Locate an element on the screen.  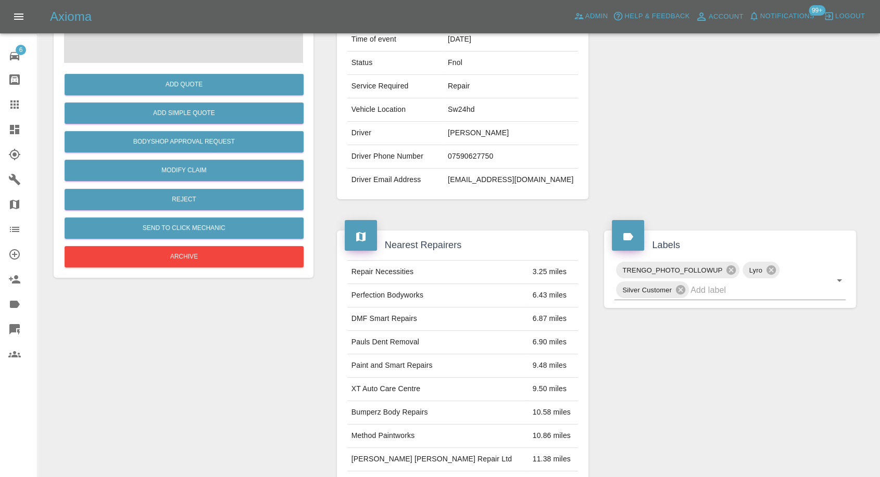
div: Lyro is located at coordinates (760, 270).